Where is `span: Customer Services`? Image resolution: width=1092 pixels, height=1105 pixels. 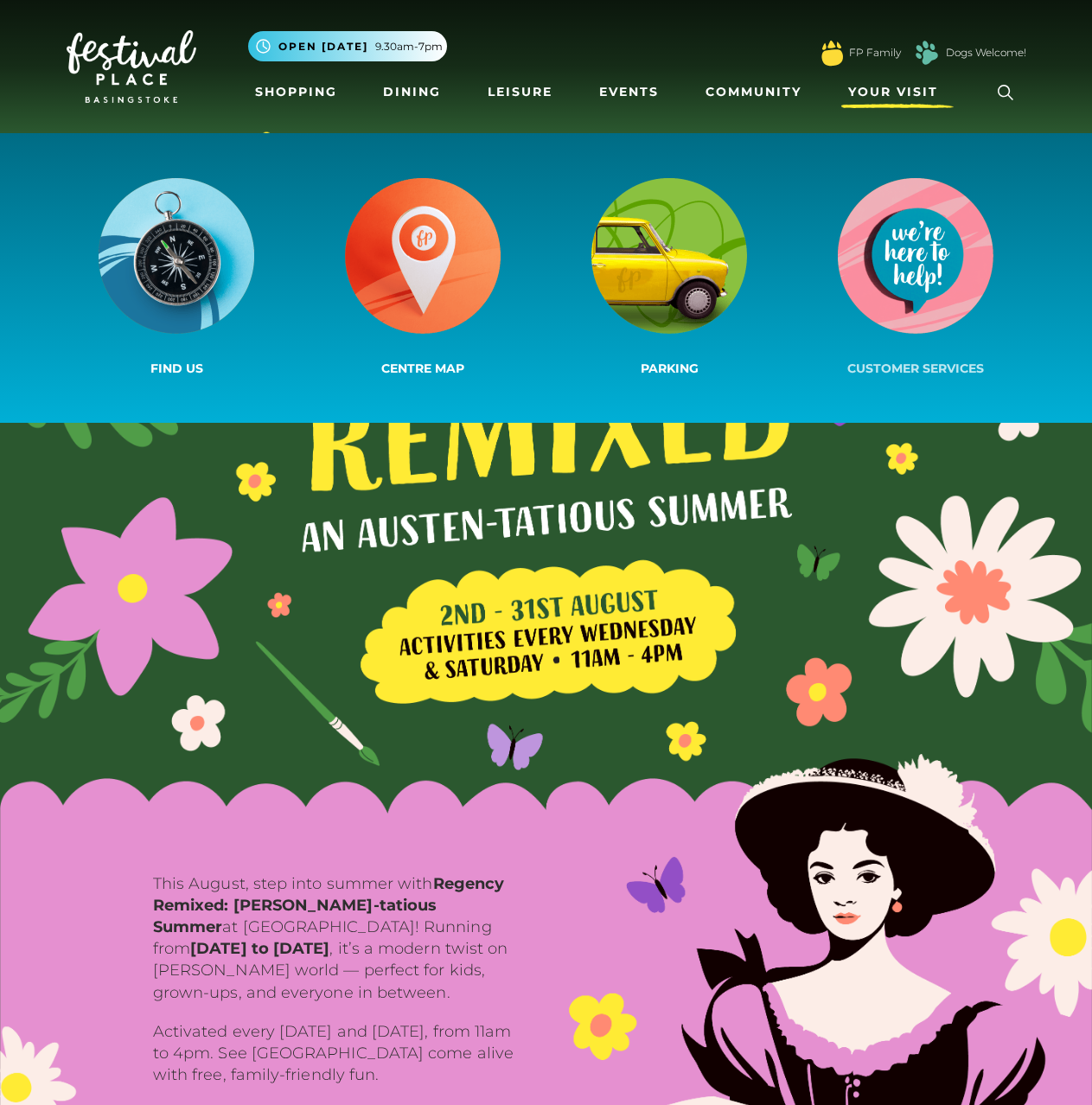
span: Customer Services is located at coordinates (916, 368).